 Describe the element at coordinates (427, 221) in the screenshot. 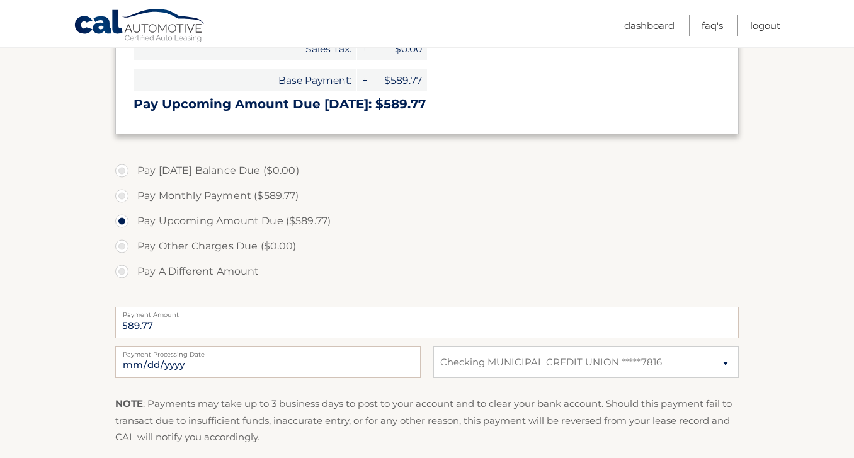

I see `label: Pay Upcoming Amount Due ($589.77)` at that location.